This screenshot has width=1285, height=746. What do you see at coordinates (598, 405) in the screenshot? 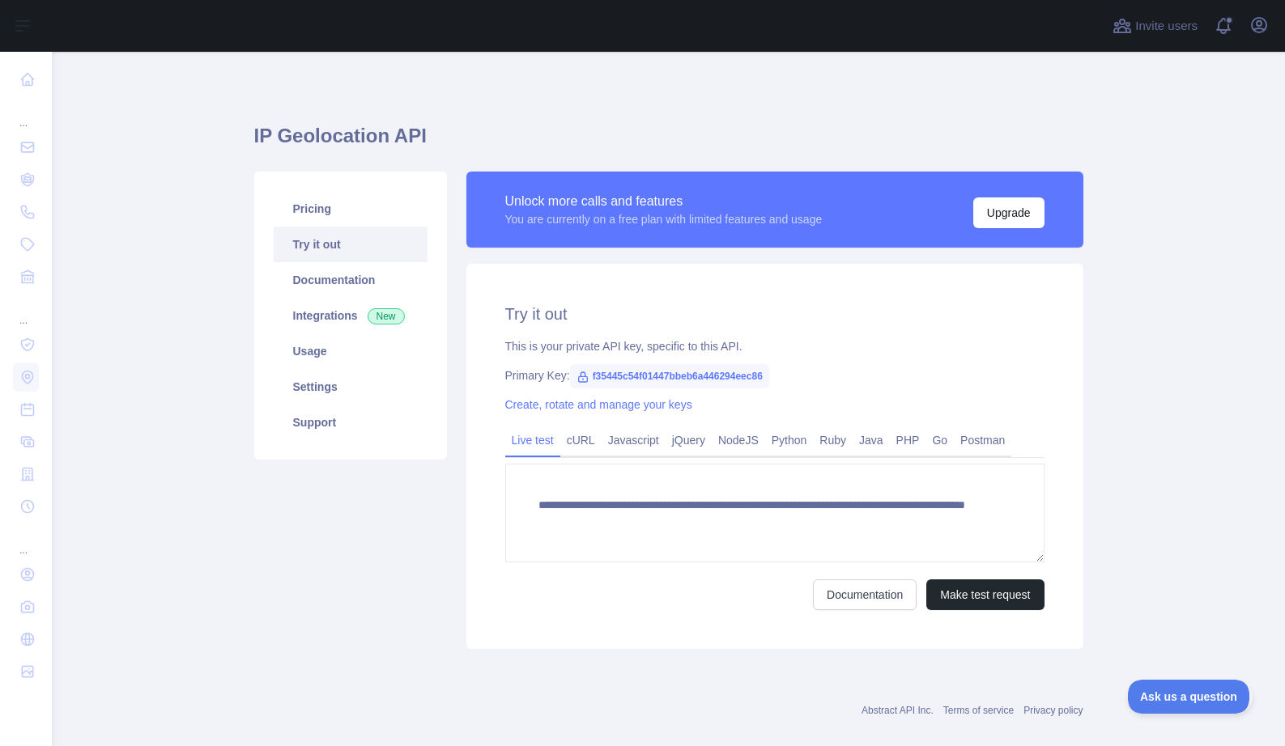
I see `a: Create, rotate and manage your keys` at bounding box center [598, 405].